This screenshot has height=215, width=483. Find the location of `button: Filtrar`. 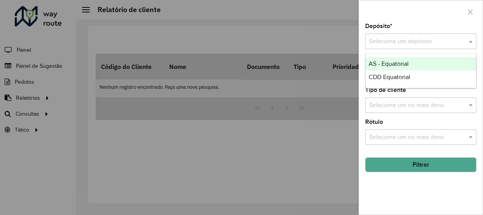

button: Filtrar is located at coordinates (421, 165).